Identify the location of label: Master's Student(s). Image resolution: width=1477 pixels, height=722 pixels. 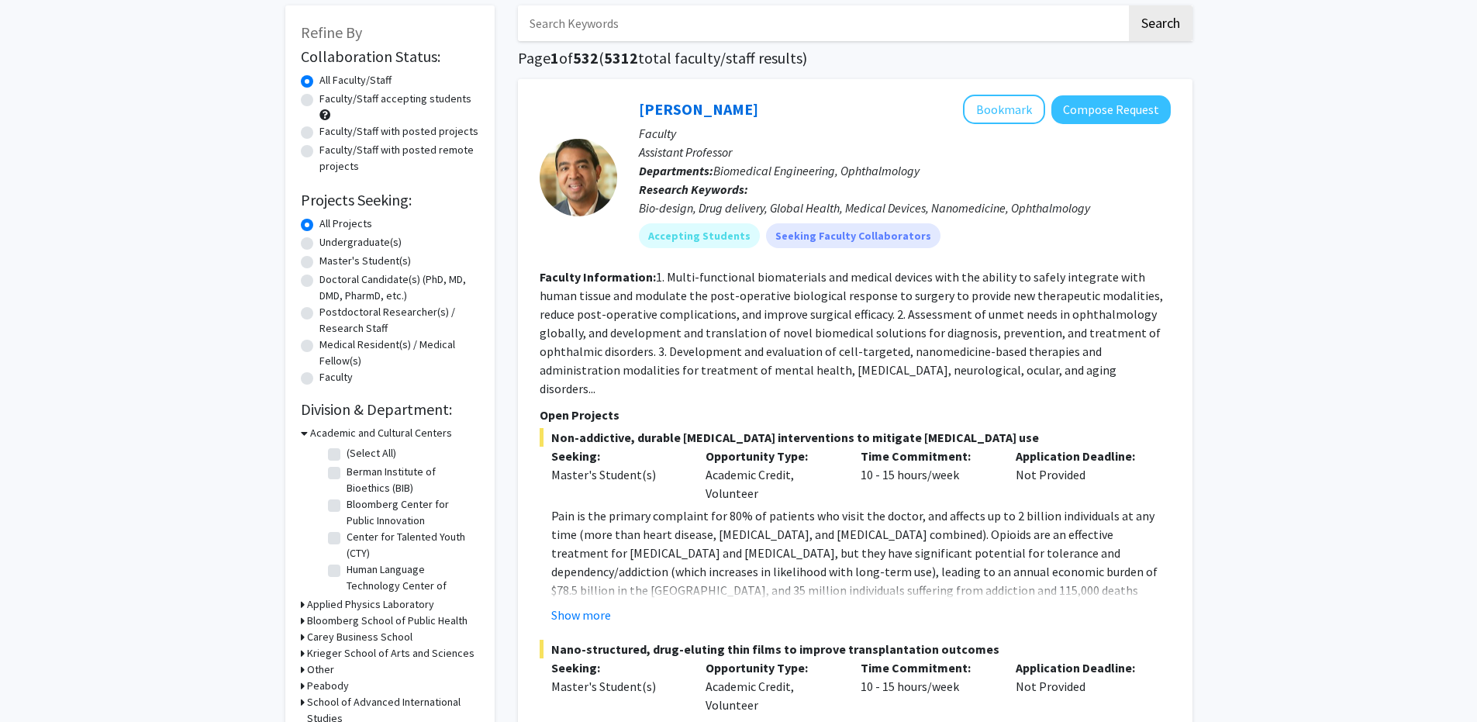
(365, 261).